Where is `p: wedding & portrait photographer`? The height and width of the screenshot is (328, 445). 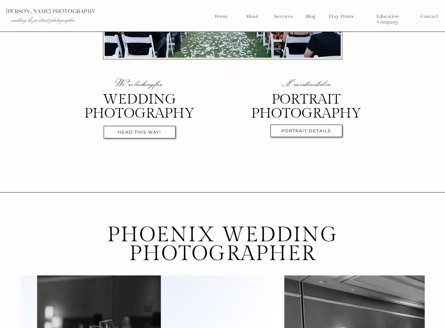
p: wedding & portrait photographer is located at coordinates (60, 20).